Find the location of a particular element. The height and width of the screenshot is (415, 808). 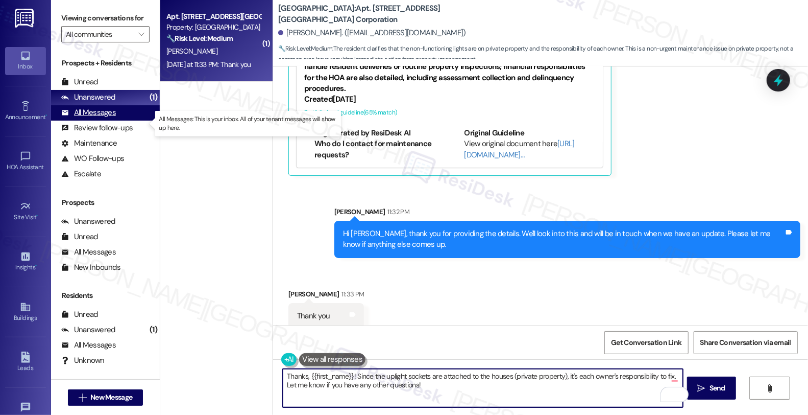

span: Share Conversation via email is located at coordinates (746, 342).